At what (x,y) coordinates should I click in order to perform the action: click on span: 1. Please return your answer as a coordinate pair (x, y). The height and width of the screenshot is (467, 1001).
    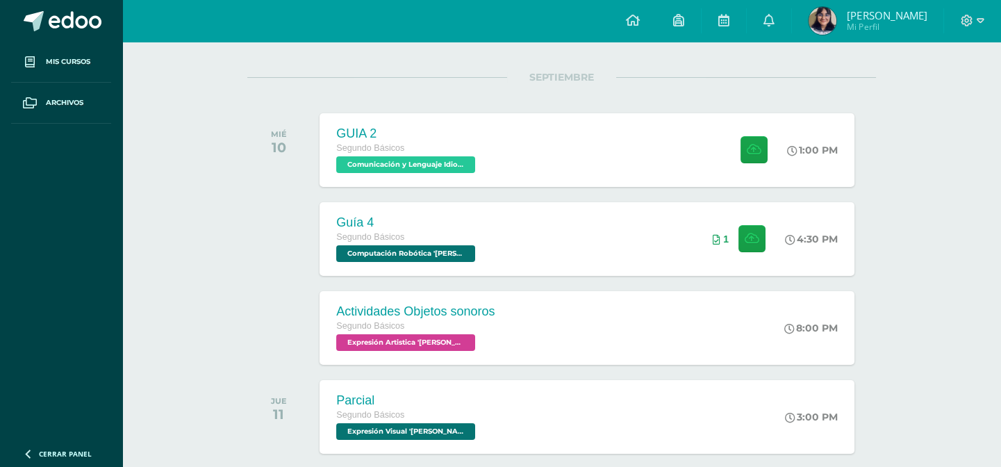
    Looking at the image, I should click on (726, 239).